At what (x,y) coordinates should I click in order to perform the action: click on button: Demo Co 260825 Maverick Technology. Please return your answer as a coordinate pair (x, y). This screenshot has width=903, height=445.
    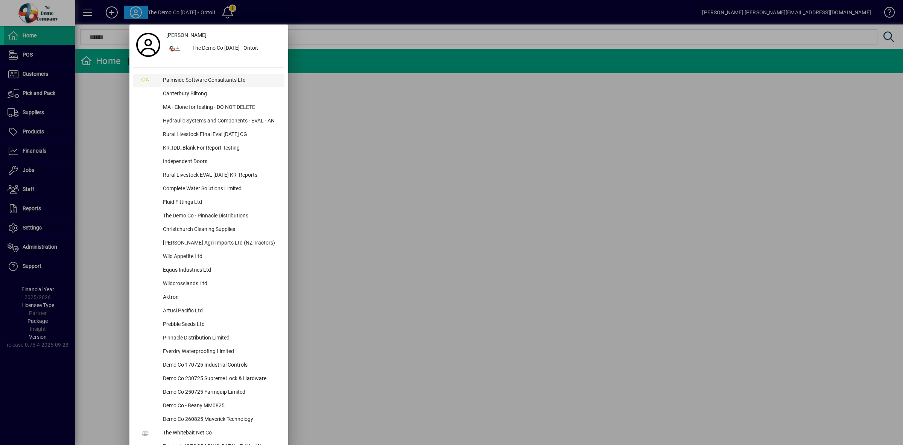
    Looking at the image, I should click on (209, 419).